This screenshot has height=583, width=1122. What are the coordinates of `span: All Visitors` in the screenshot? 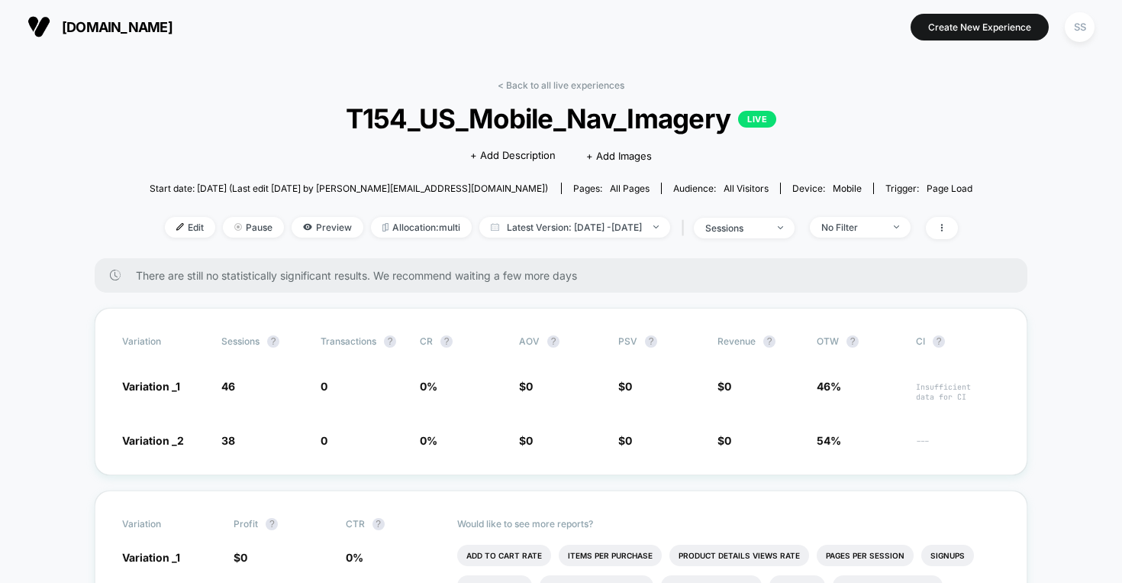 It's located at (746, 188).